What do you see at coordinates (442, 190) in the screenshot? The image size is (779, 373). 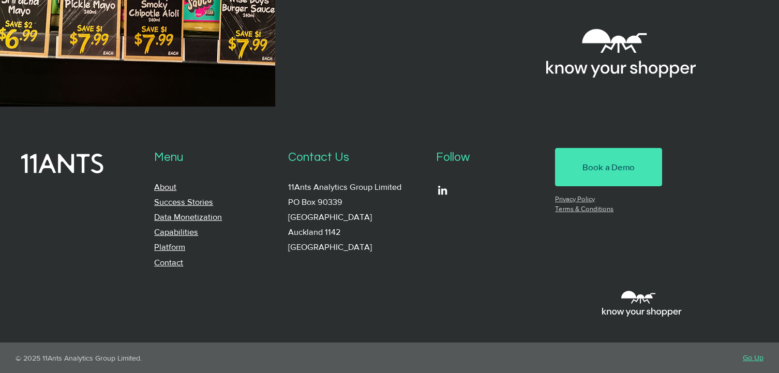 I see `ul: Social Bar` at bounding box center [442, 190].